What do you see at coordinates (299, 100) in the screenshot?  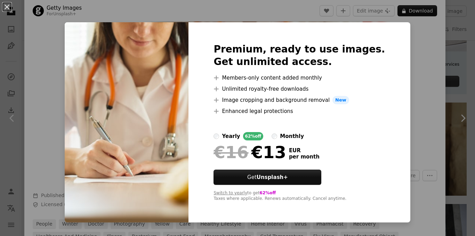 I see `li: Image cropping and background removal` at bounding box center [299, 100].